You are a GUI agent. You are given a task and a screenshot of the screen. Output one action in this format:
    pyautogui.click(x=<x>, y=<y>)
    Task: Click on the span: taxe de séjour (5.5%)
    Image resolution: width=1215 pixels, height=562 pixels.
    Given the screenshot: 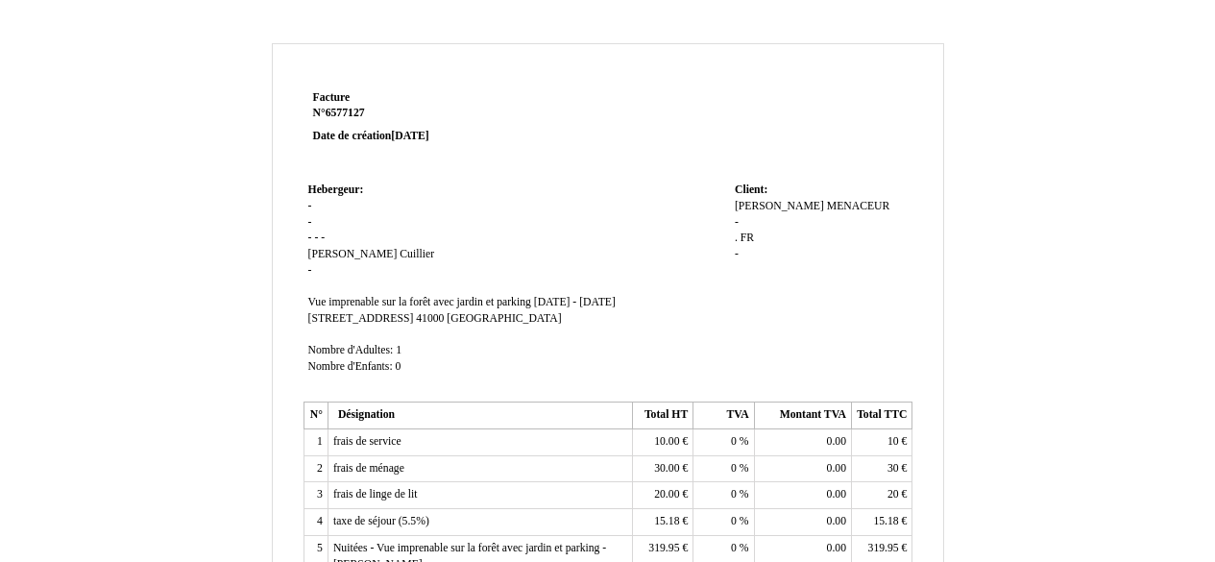 What is the action you would take?
    pyautogui.click(x=381, y=520)
    